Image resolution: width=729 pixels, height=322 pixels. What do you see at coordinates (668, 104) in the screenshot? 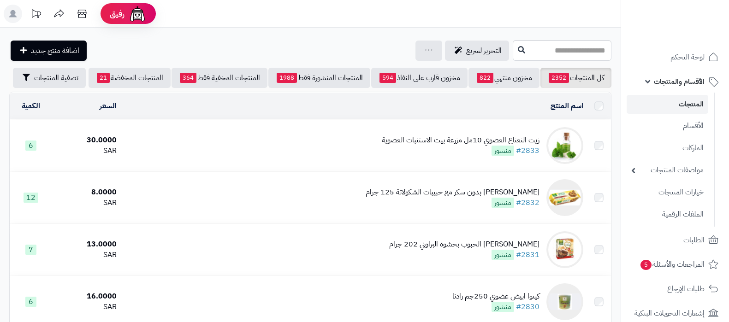
I see `a: المنتجات` at bounding box center [668, 104].